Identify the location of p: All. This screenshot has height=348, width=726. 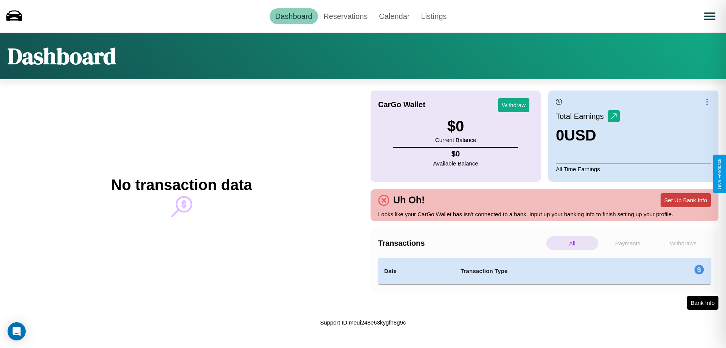
(572, 243).